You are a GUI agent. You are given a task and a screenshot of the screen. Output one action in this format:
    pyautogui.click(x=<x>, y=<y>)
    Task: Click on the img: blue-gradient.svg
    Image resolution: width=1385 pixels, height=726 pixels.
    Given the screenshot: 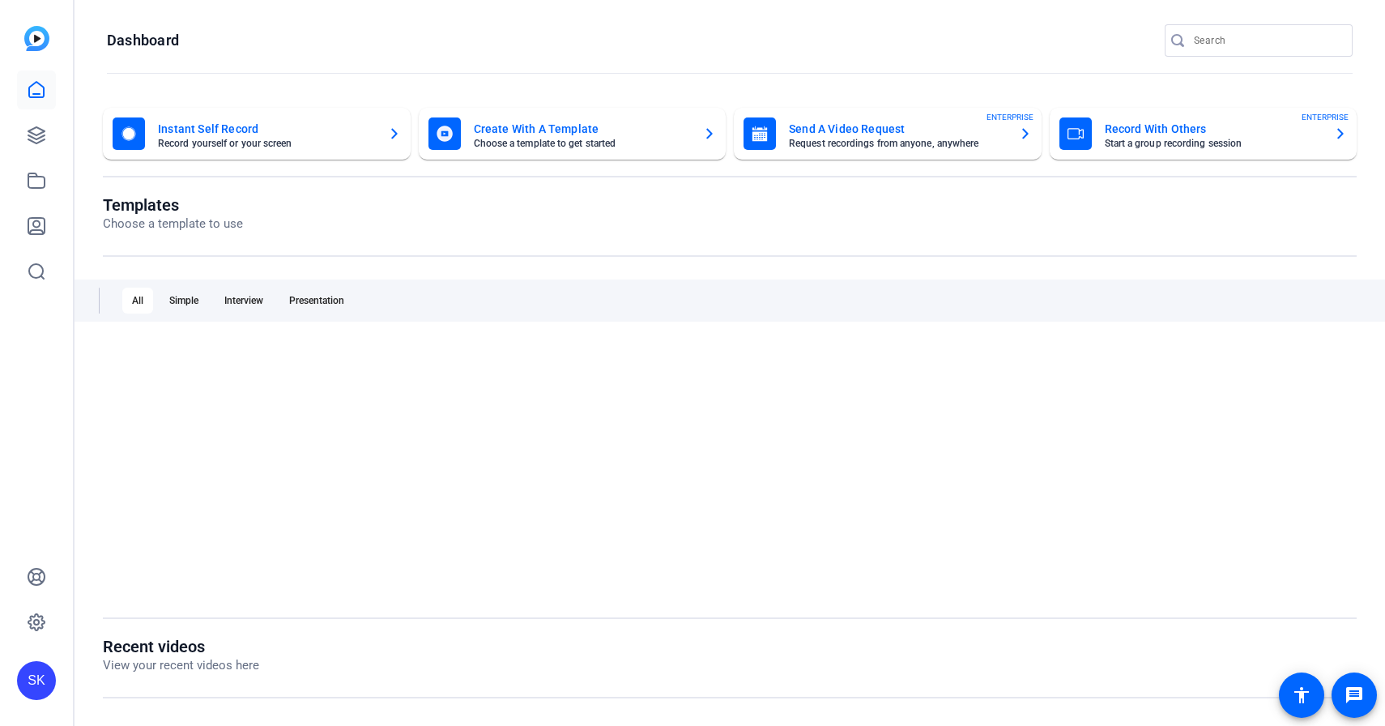 What is the action you would take?
    pyautogui.click(x=36, y=38)
    